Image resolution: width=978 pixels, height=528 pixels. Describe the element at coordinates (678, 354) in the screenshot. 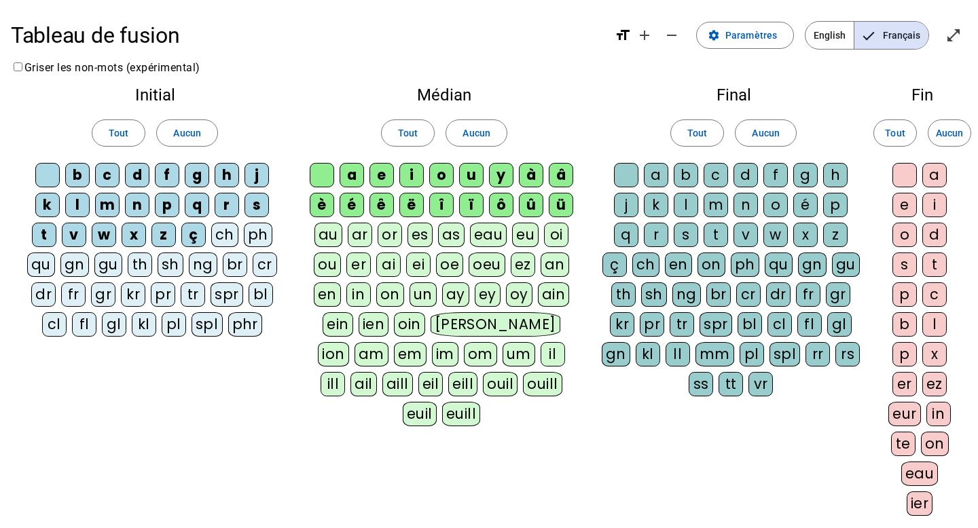

I see `div: ll` at that location.